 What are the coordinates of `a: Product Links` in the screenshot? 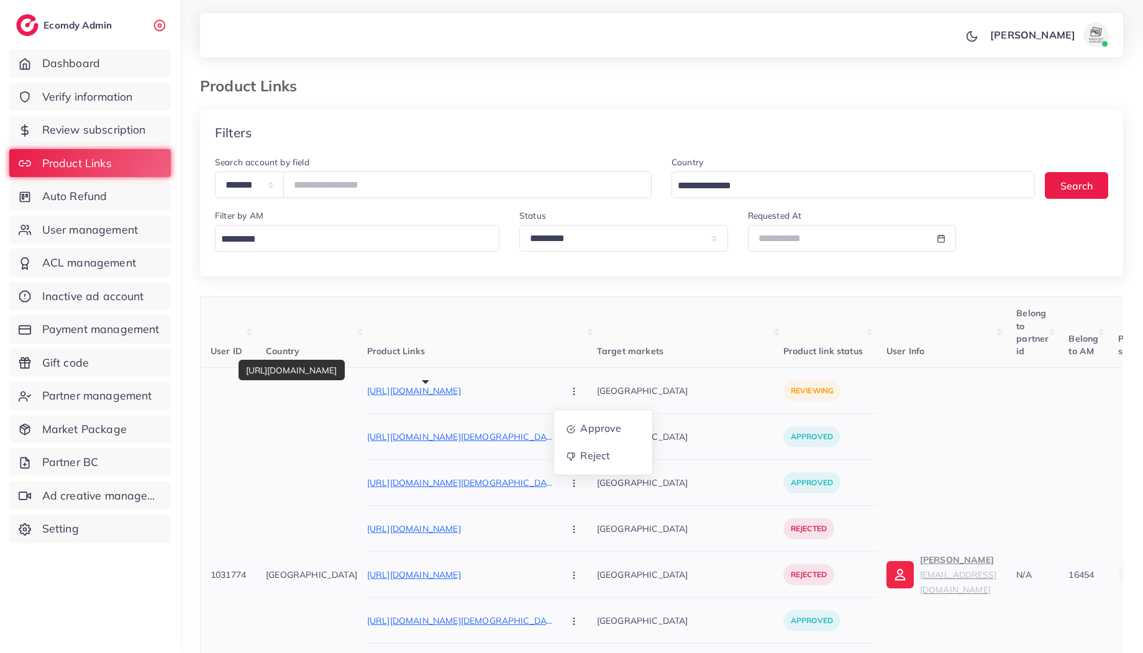 It's located at (90, 163).